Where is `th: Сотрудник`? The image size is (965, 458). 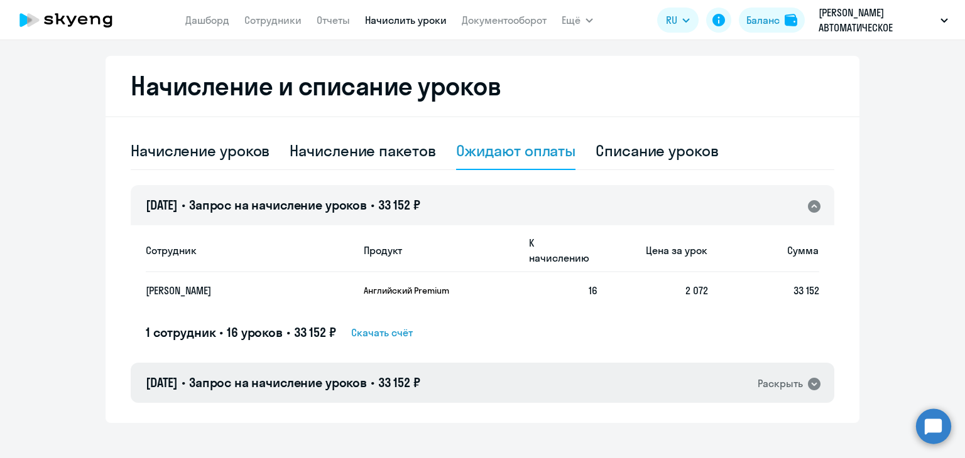
th: Сотрудник is located at coordinates (249, 251).